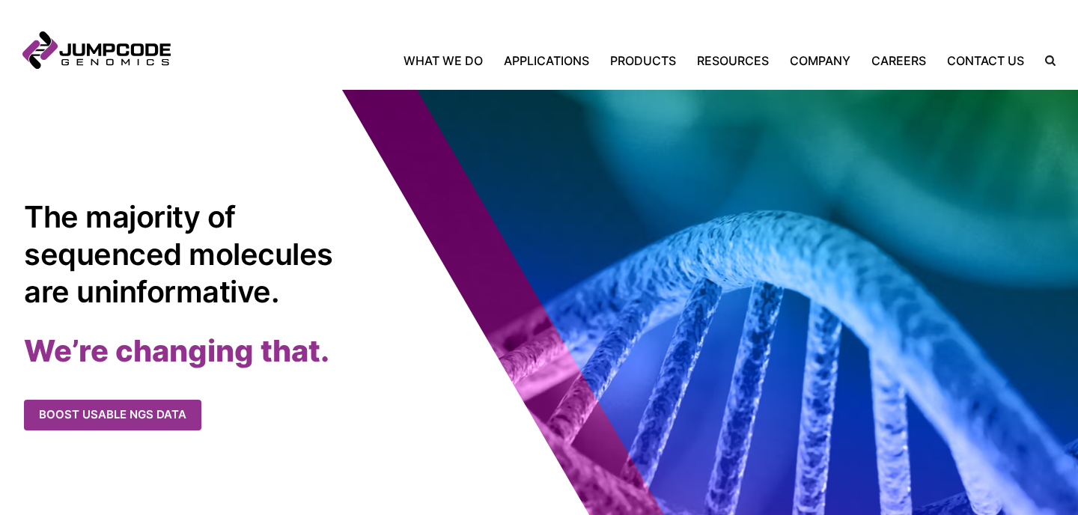 This screenshot has height=515, width=1078. What do you see at coordinates (985, 61) in the screenshot?
I see `a: Contact Us` at bounding box center [985, 61].